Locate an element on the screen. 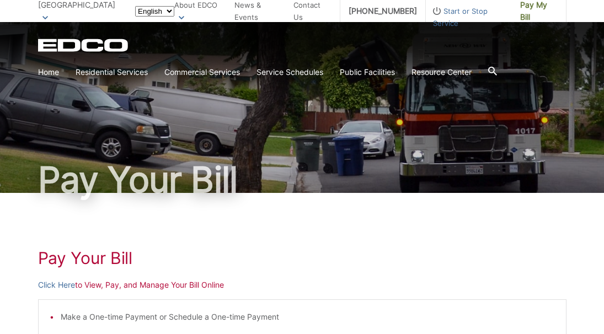 The height and width of the screenshot is (334, 604). li: Make a One-time Payment or Schedule a One-time Payment is located at coordinates (308, 317).